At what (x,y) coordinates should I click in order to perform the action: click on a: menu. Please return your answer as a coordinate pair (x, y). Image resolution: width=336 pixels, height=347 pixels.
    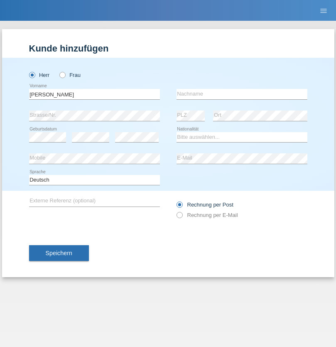
    Looking at the image, I should click on (324, 10).